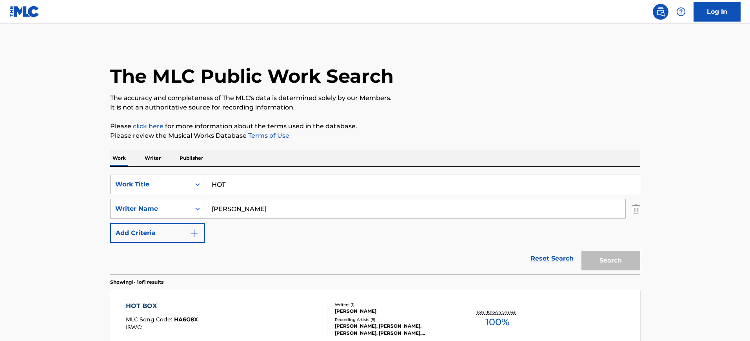 This screenshot has height=341, width=750. What do you see at coordinates (552, 258) in the screenshot?
I see `a: Reset Search` at bounding box center [552, 258].